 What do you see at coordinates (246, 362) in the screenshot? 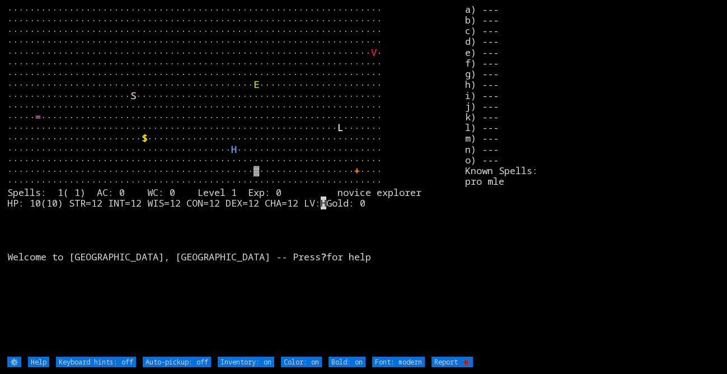
I see `input: Inventory: on` at bounding box center [246, 362].